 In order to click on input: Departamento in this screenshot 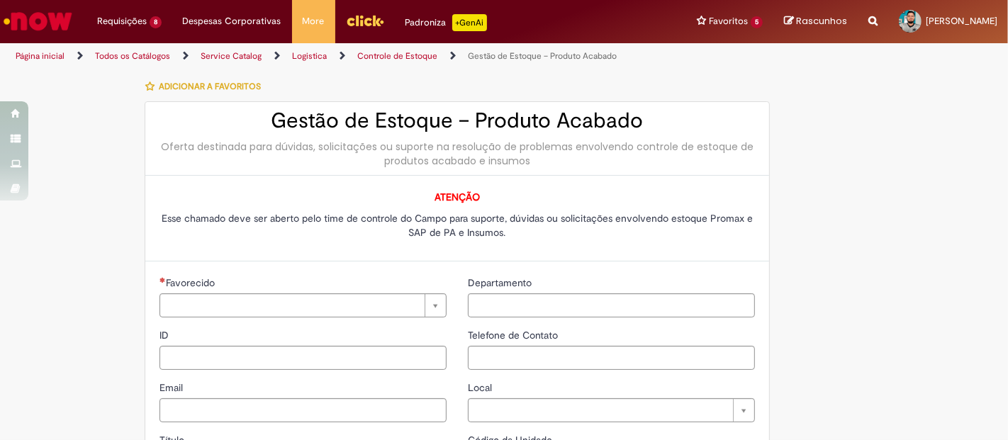, I will do `click(611, 306)`.